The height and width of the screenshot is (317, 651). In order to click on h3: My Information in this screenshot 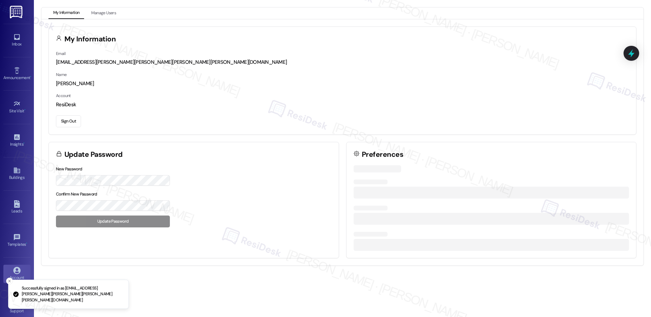, I will do `click(90, 39)`.